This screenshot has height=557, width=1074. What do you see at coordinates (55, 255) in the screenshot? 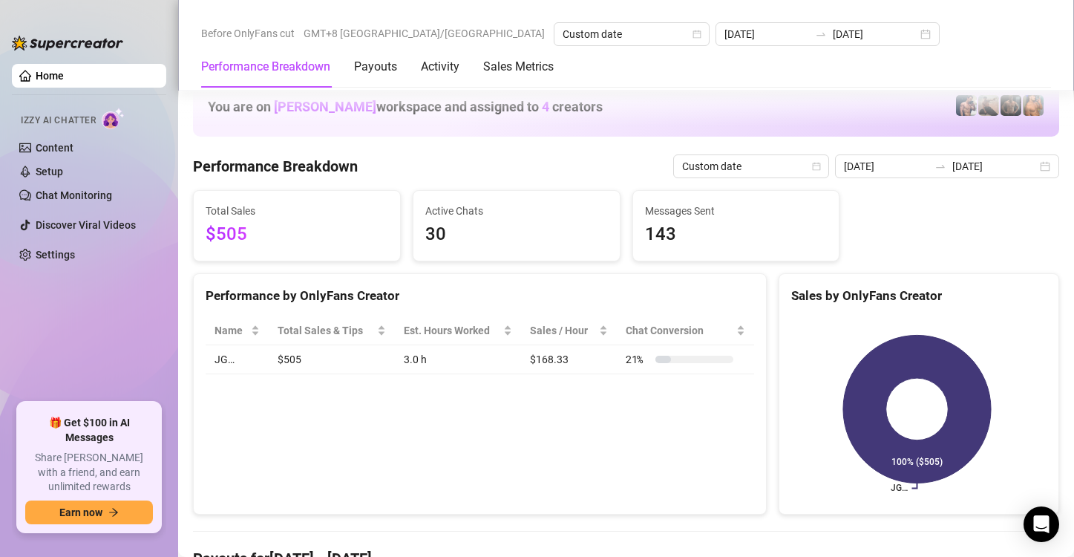
I see `a: Settings` at bounding box center [55, 255].